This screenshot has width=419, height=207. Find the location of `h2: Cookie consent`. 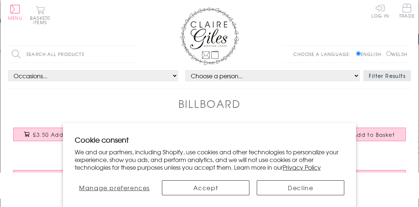

h2: Cookie consent is located at coordinates (209, 140).